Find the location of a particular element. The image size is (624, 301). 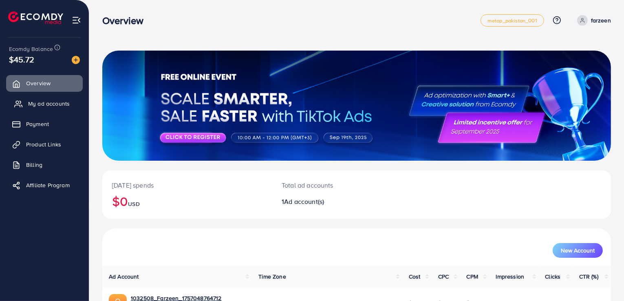

a: metap_pakistan_001 is located at coordinates (512, 20).